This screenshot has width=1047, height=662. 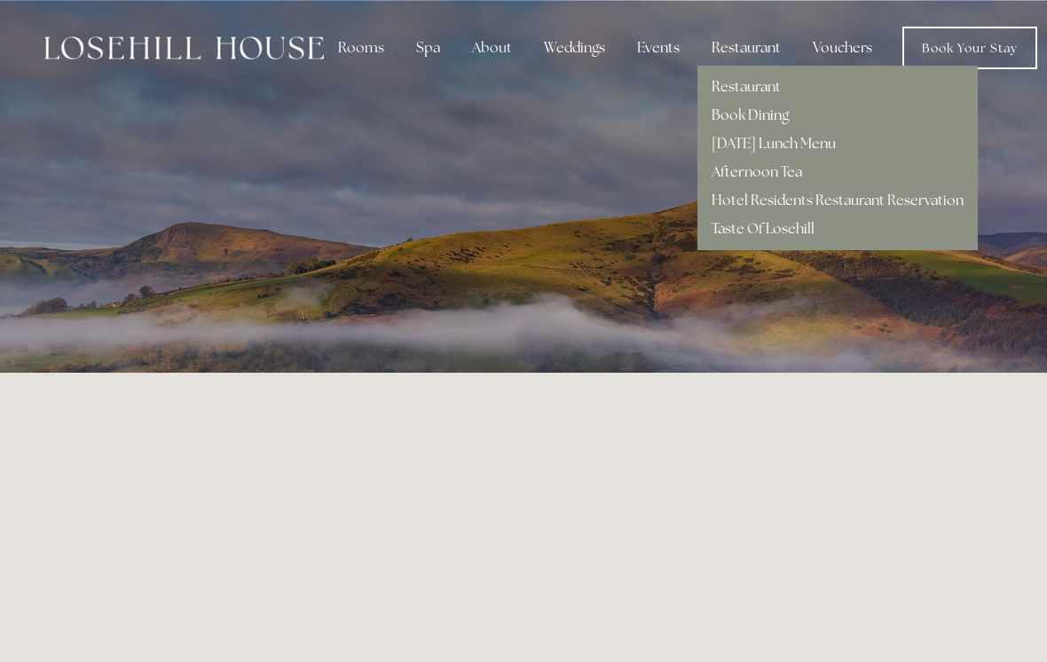 What do you see at coordinates (746, 48) in the screenshot?
I see `div: Restaurant` at bounding box center [746, 48].